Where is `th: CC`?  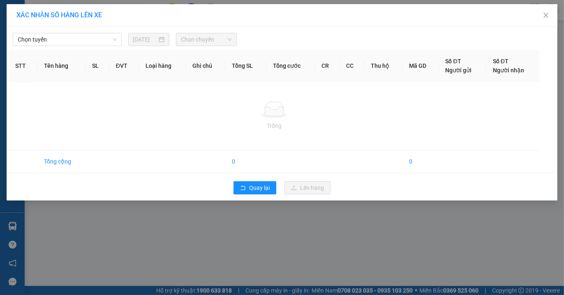 th: CC is located at coordinates (352, 66).